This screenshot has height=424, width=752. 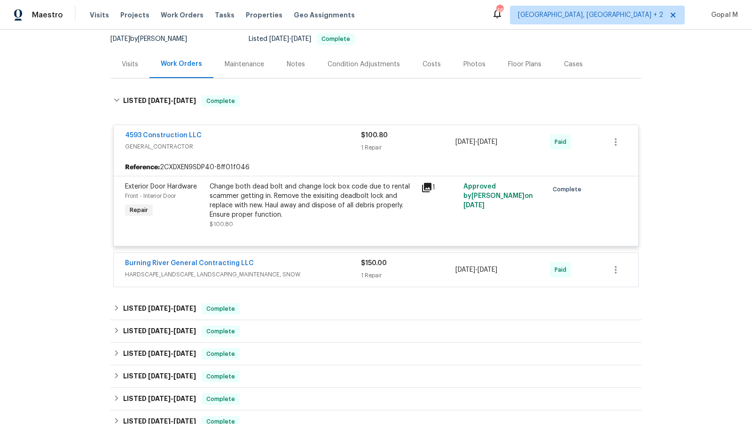 What do you see at coordinates (296, 64) in the screenshot?
I see `div: Notes` at bounding box center [296, 64].